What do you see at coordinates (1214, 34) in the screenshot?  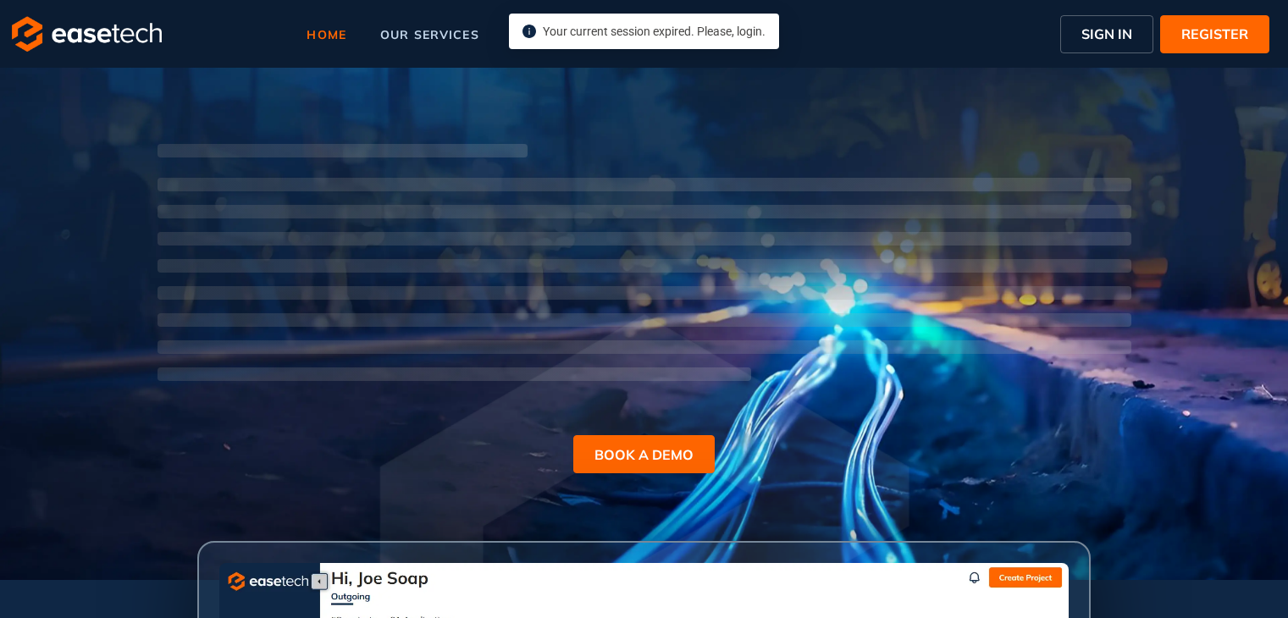 I see `button: REGISTER` at bounding box center [1214, 34].